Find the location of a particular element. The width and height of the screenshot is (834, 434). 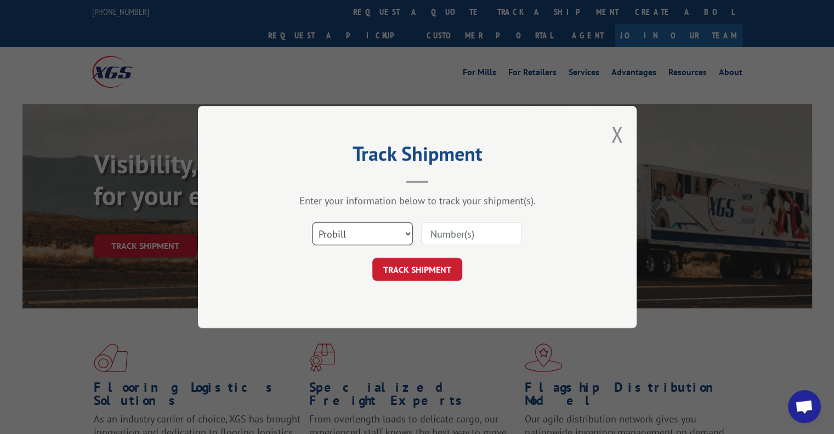

input: Number(s) is located at coordinates (472, 234).